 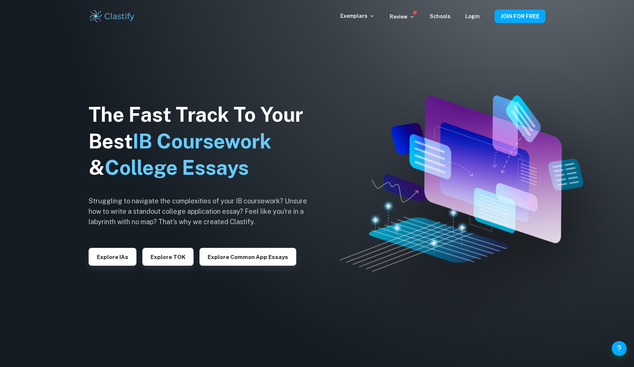 I want to click on a: Login, so click(x=472, y=16).